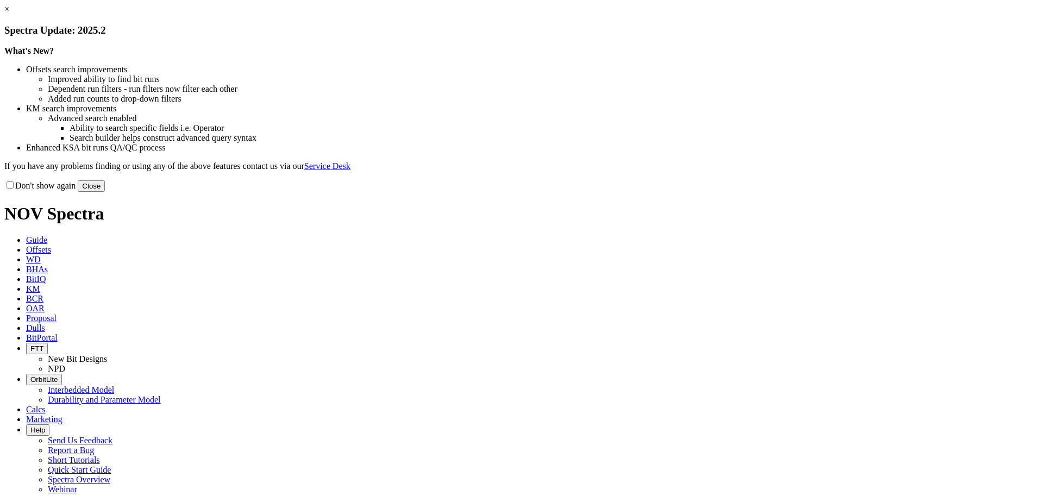  Describe the element at coordinates (36, 409) in the screenshot. I see `span: Calcs` at that location.